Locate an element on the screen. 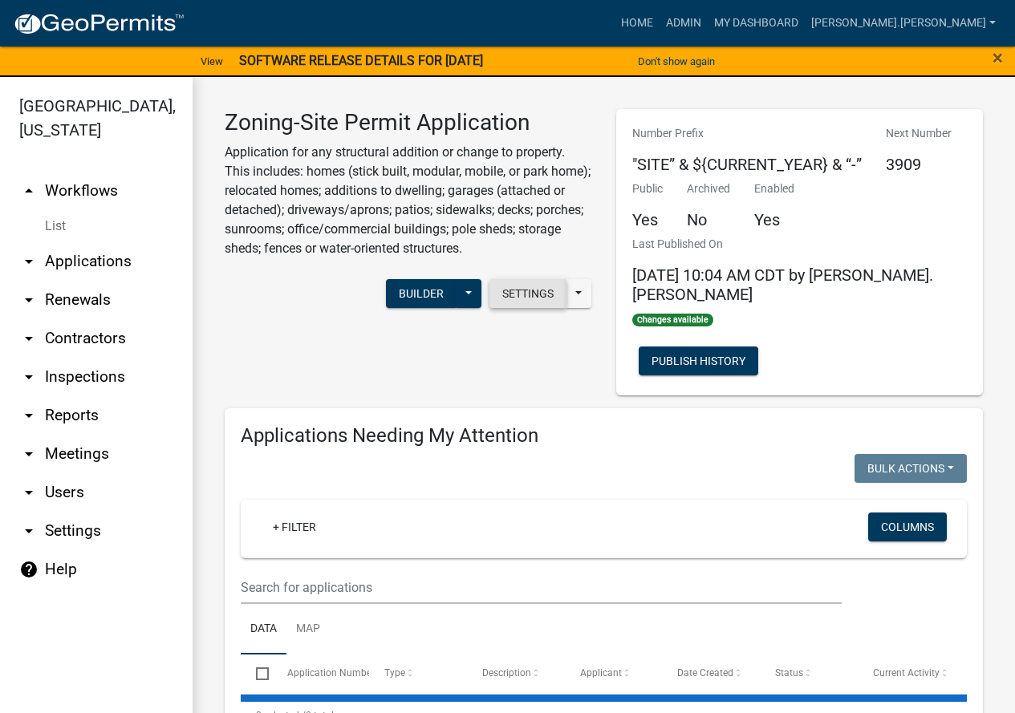 The width and height of the screenshot is (1015, 713). a: Admin is located at coordinates (684, 23).